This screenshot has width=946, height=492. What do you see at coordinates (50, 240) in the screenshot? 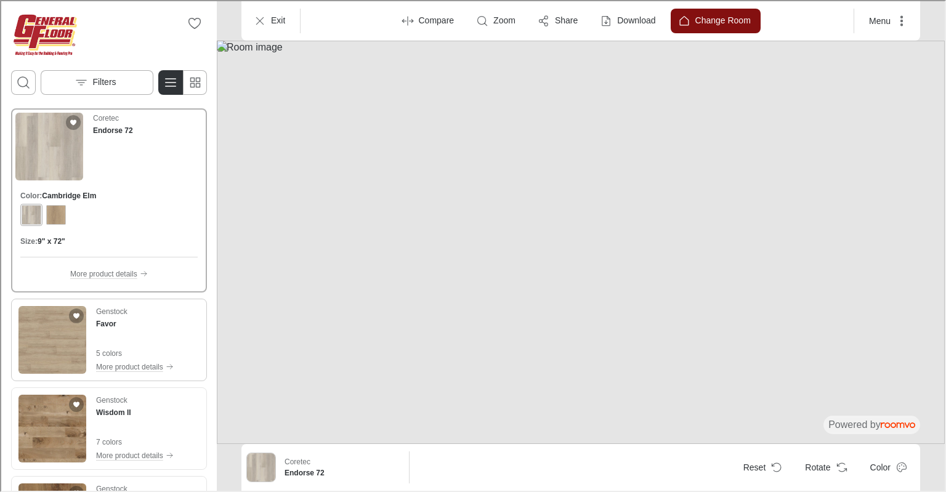
I see `h6: 9" x 72"` at bounding box center [50, 240].